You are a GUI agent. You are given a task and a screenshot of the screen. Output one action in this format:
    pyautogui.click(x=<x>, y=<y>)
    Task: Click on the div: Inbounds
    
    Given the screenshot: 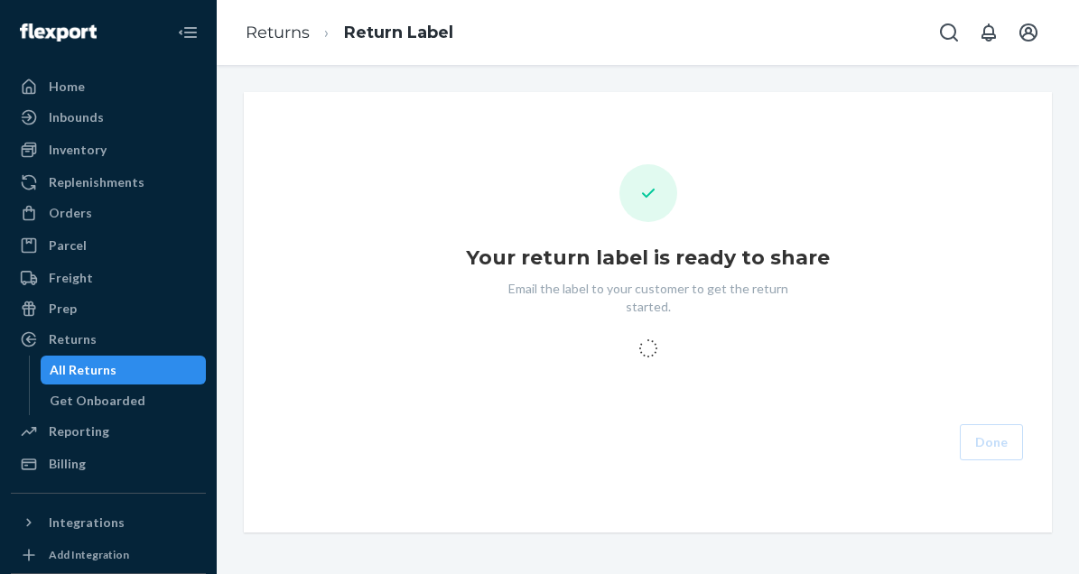 What is the action you would take?
    pyautogui.click(x=76, y=117)
    